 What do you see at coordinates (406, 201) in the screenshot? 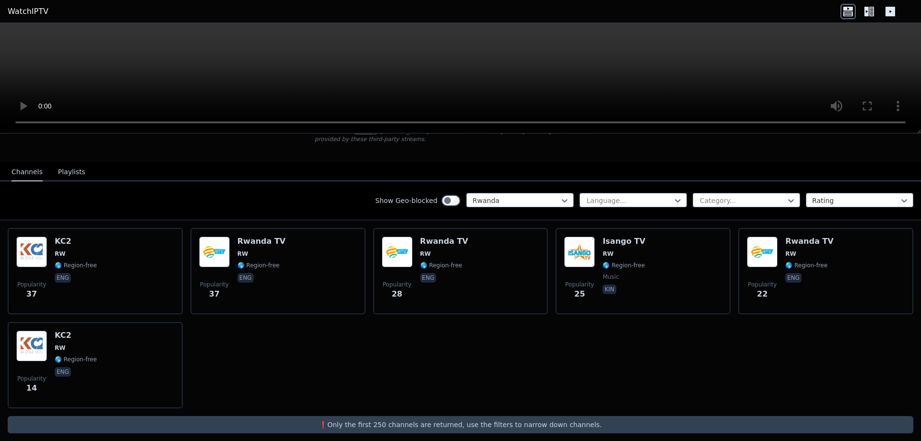
I see `label: Show Geo-blocked` at bounding box center [406, 201].